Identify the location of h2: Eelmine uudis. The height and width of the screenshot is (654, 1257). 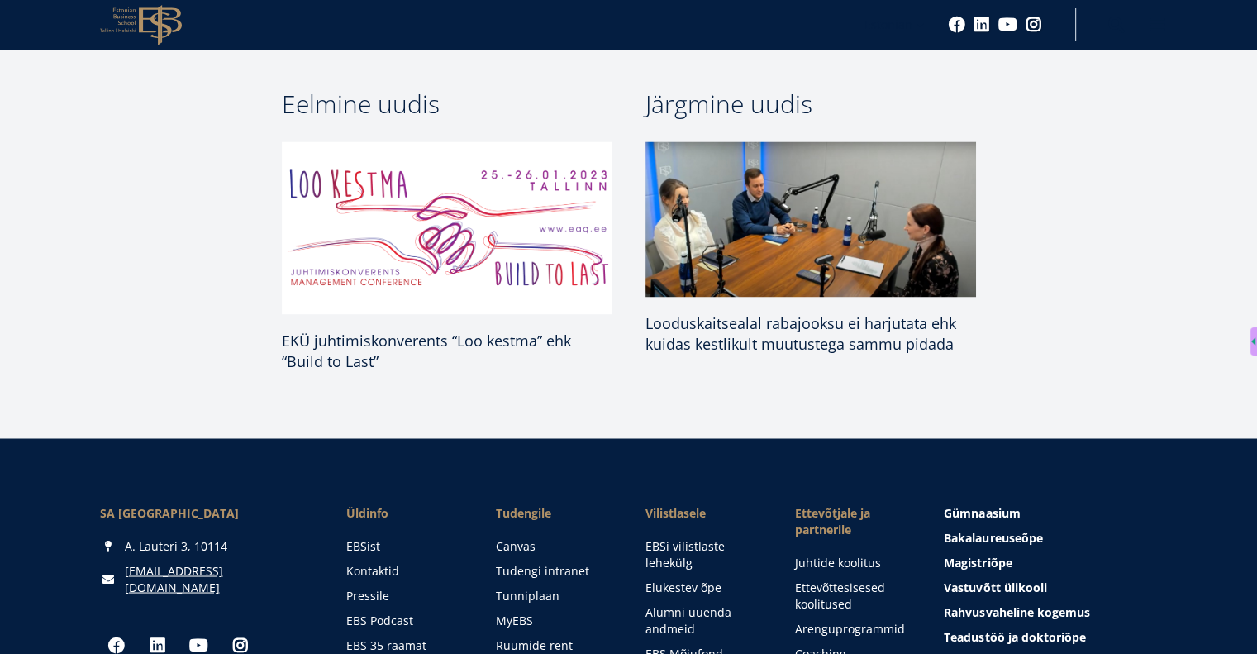
(447, 104).